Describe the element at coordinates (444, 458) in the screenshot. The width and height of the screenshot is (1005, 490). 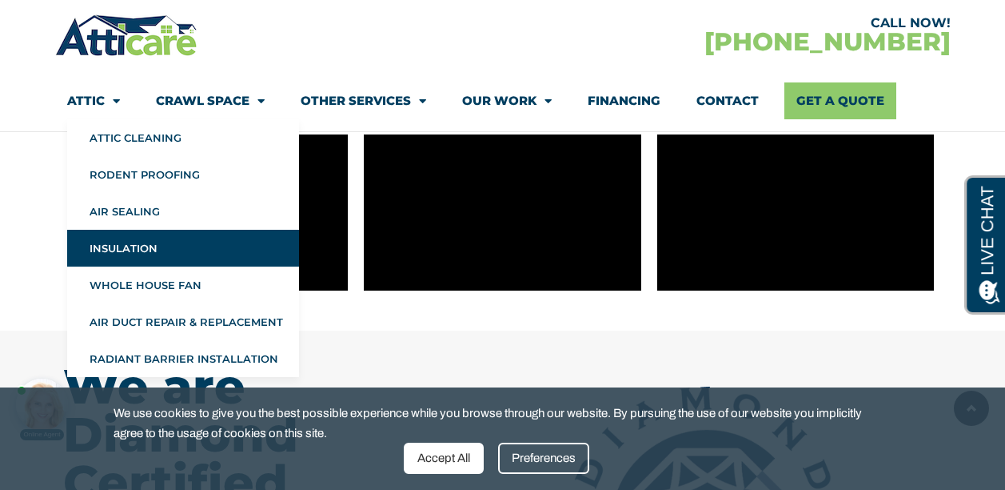
I see `div: Accept All` at that location.